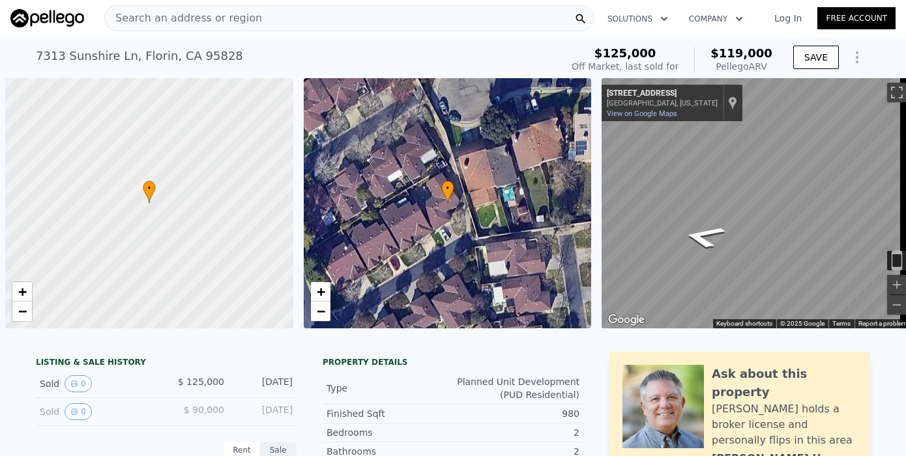 This screenshot has width=906, height=456. I want to click on div: Finished Sqft, so click(390, 414).